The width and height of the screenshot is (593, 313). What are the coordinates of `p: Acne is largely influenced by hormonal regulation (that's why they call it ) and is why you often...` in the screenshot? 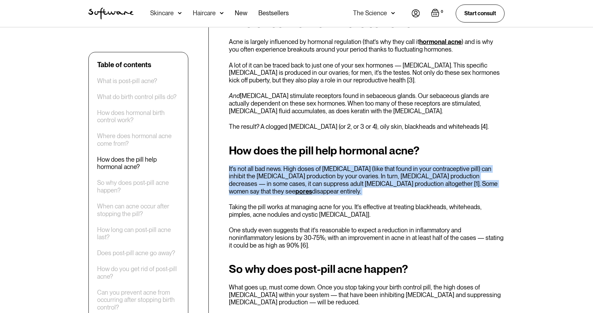 It's located at (366, 45).